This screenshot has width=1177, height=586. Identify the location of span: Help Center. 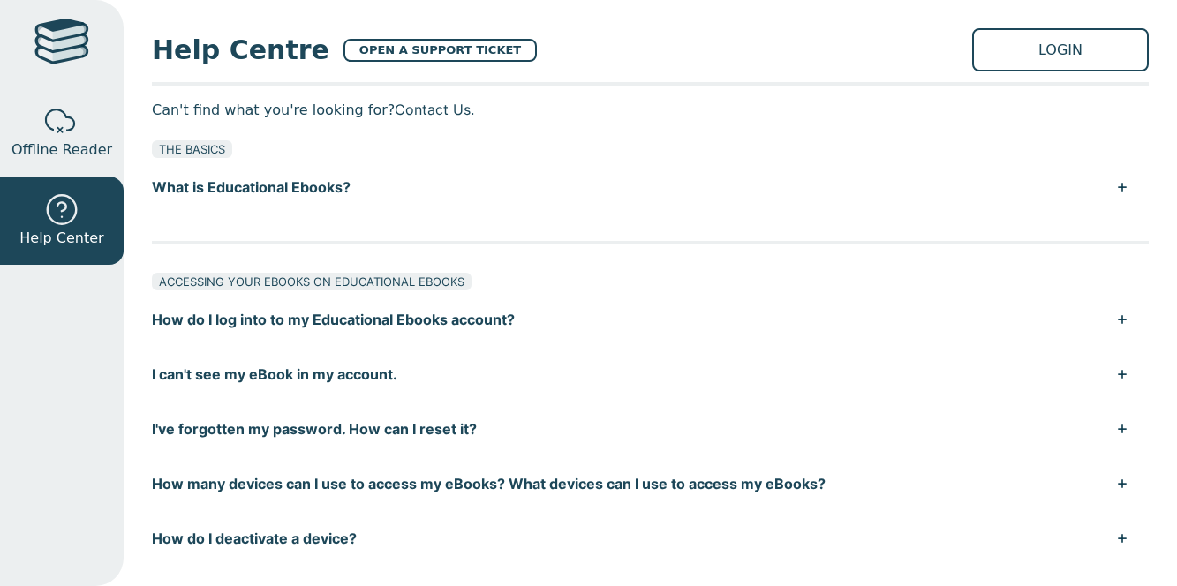
(61, 238).